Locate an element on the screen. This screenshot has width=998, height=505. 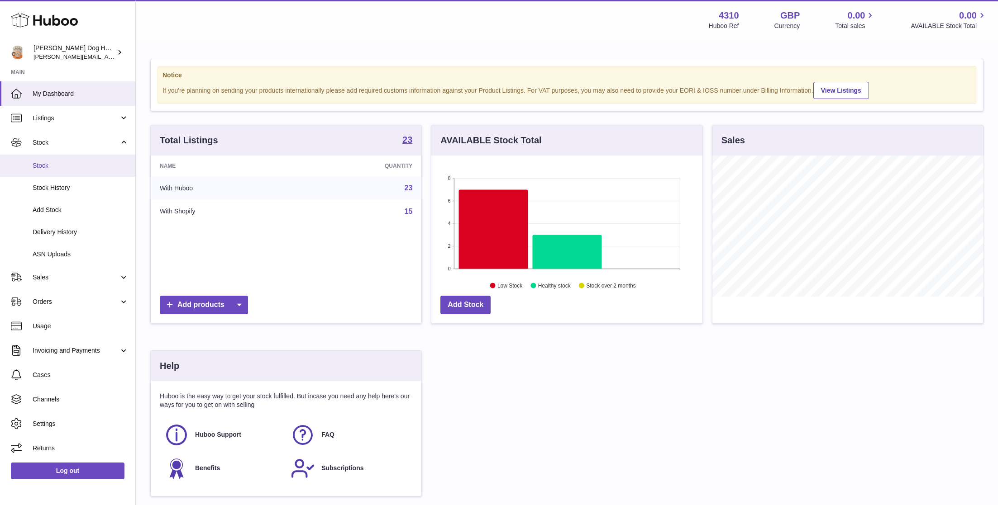
span: Sales is located at coordinates (76, 277).